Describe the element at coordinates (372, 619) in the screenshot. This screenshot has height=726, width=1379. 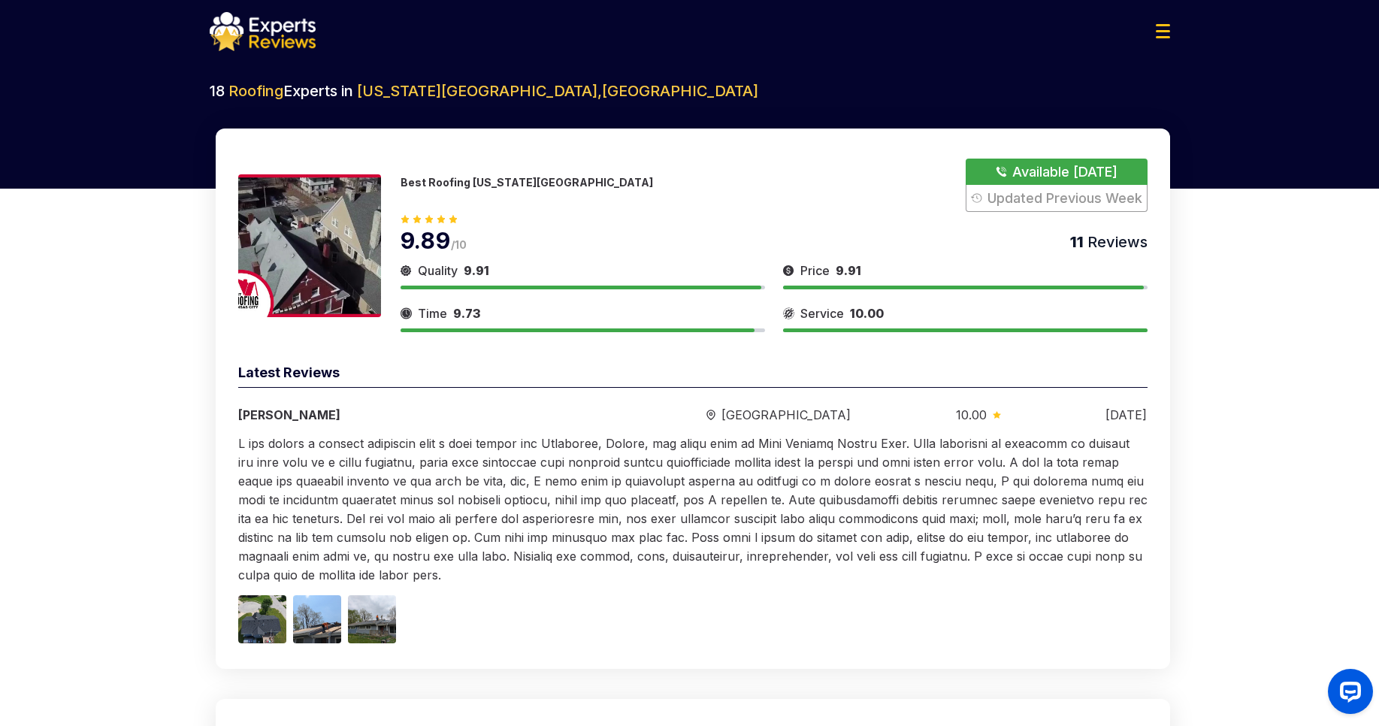
I see `img: Image 3` at that location.